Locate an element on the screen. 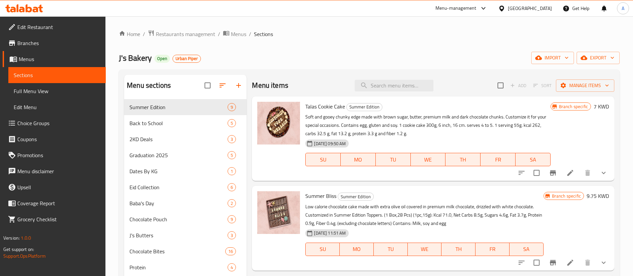 This screenshot has width=633, height=276. span: Grocery Checklist is located at coordinates (59, 219).